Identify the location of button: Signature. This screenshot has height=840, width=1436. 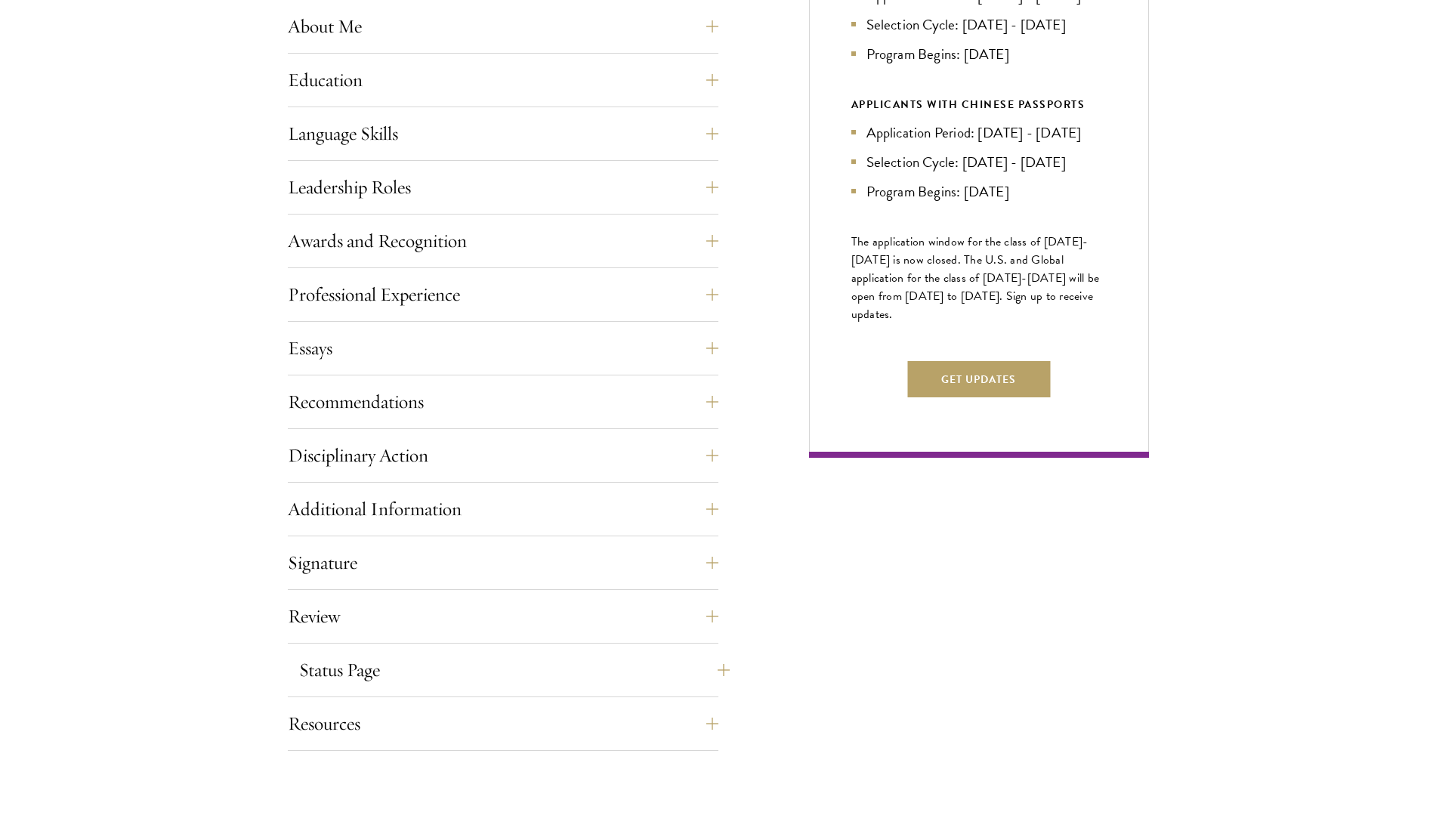
(503, 563).